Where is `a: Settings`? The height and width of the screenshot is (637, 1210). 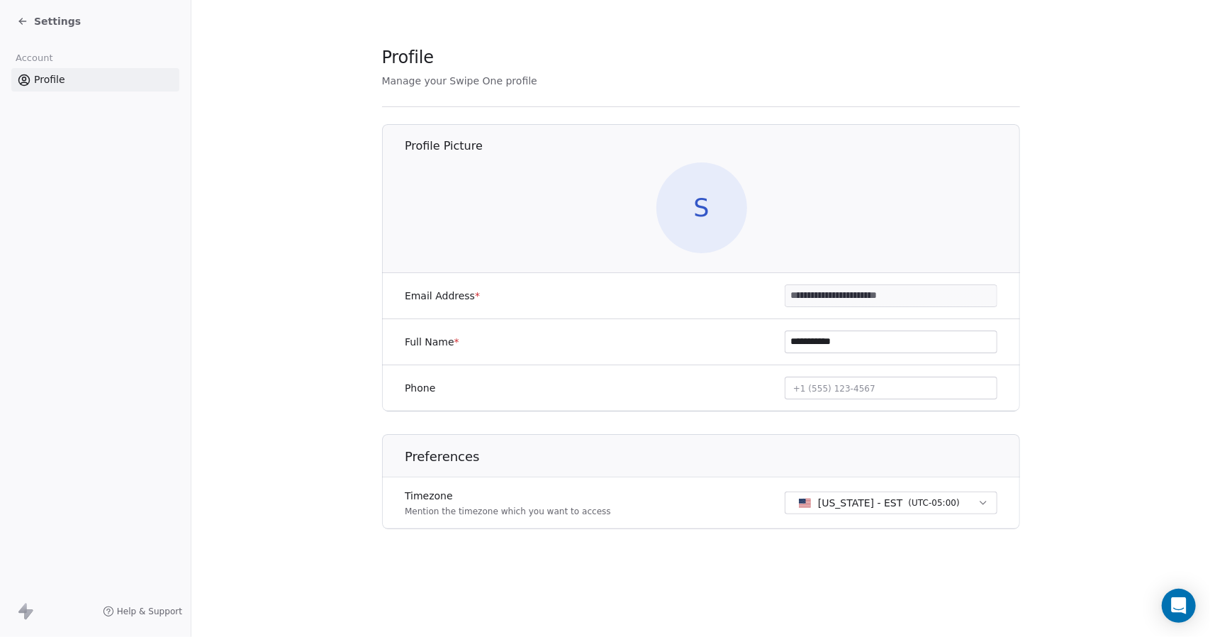
a: Settings is located at coordinates (49, 21).